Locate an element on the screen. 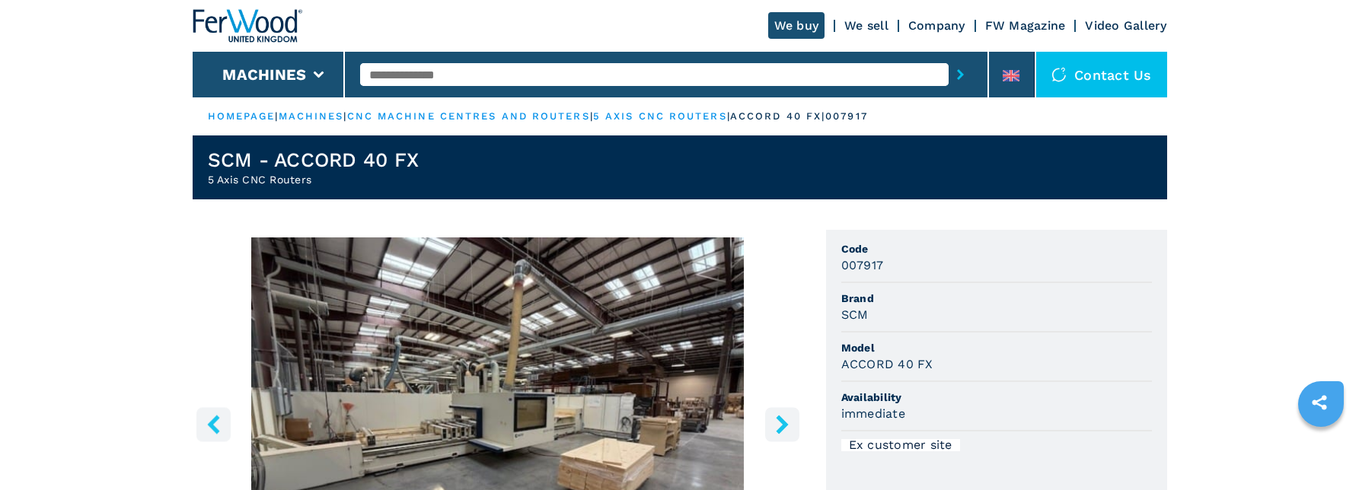 This screenshot has width=1359, height=490. h3: immediate is located at coordinates (874, 414).